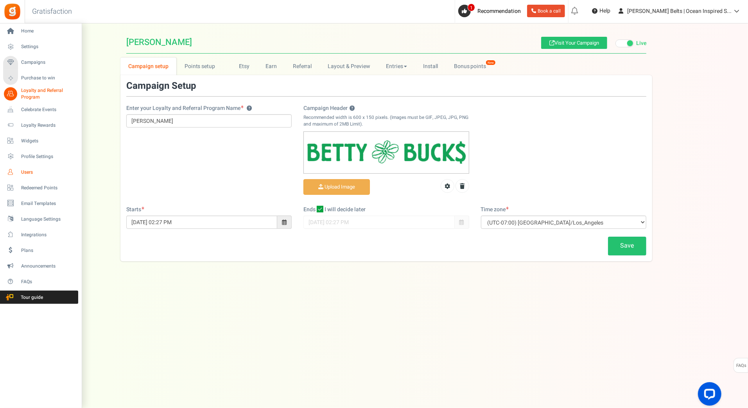  Describe the element at coordinates (352, 108) in the screenshot. I see `button: Campaign Header` at that location.